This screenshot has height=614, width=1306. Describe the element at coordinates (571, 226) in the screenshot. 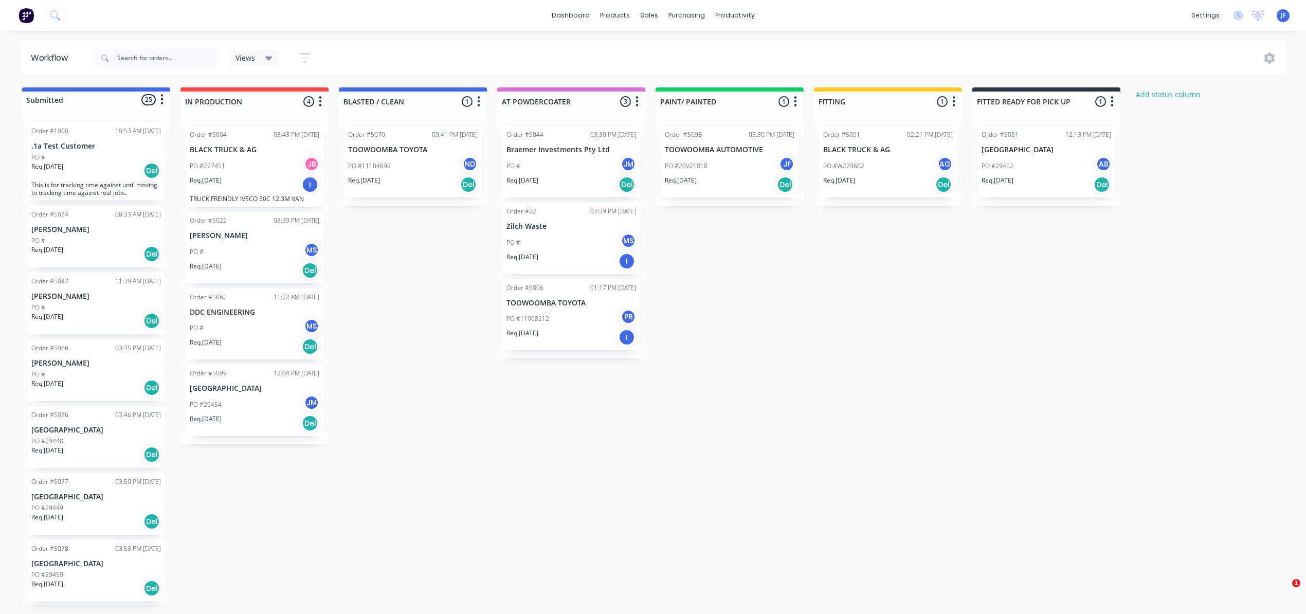

I see `p: Zilch Waste` at that location.